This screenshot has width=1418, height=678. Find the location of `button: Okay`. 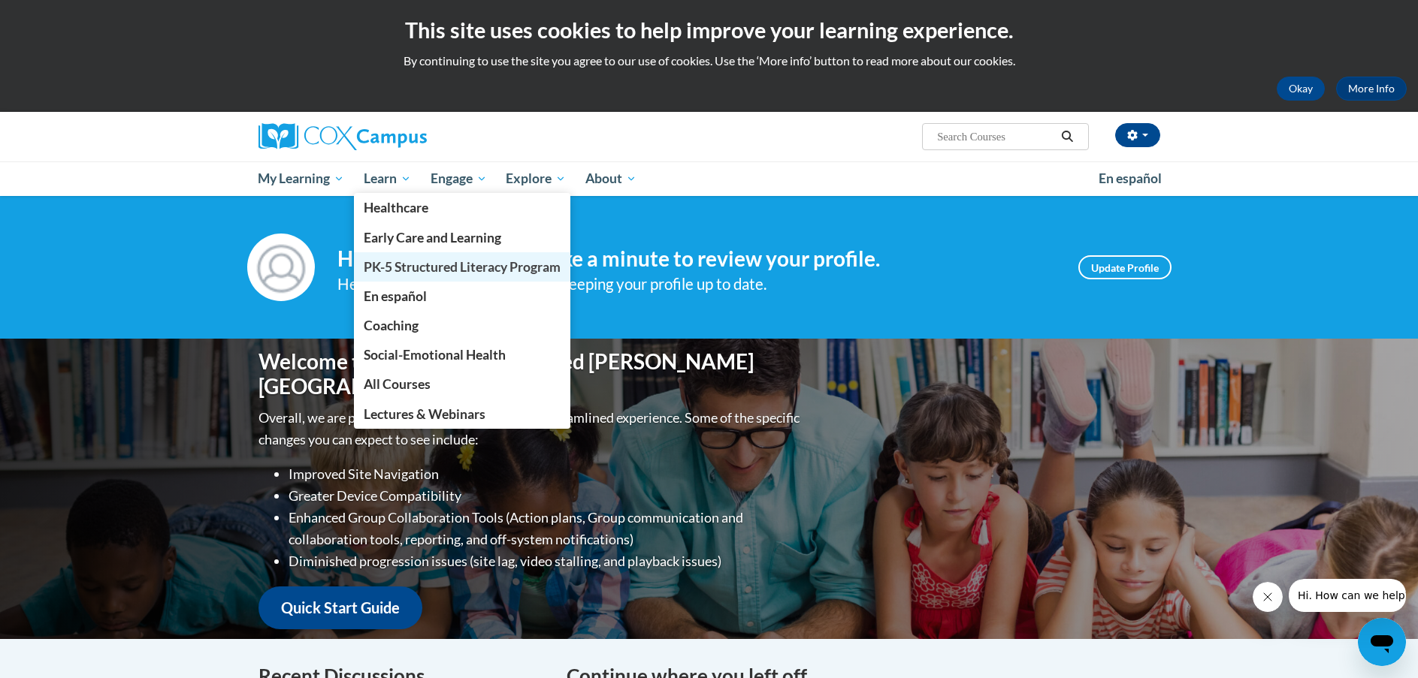

button: Okay is located at coordinates (1300, 89).